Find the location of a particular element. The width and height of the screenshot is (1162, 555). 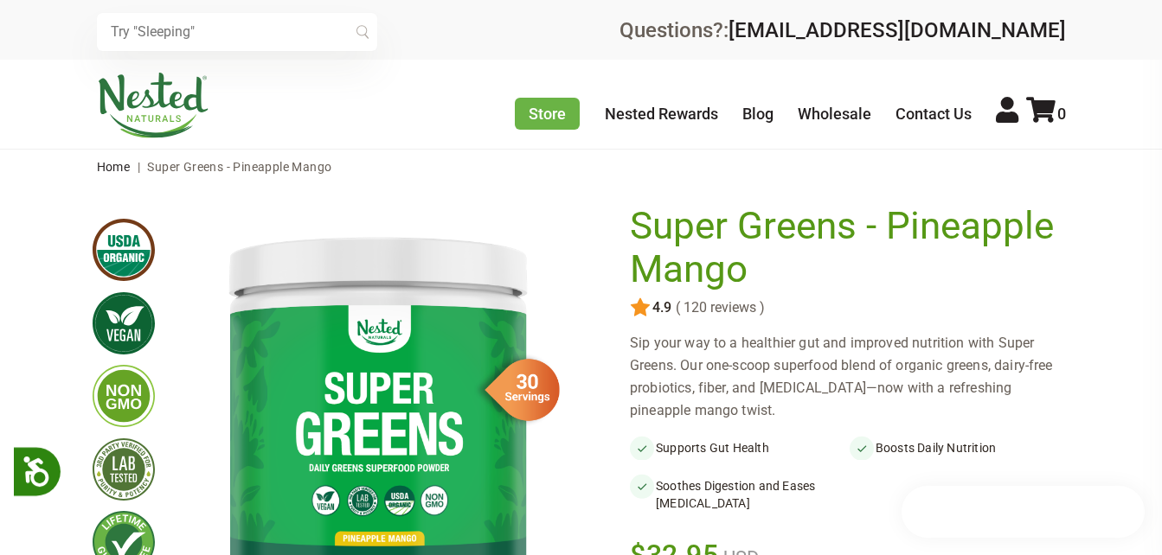

a: Home is located at coordinates (113, 167).